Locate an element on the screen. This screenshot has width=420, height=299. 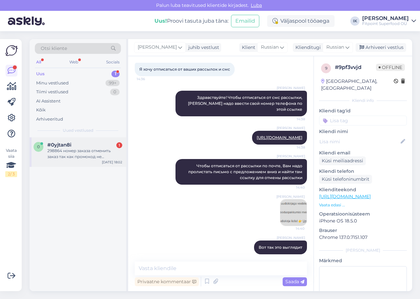
div: Minu vestlused is located at coordinates (52, 83).